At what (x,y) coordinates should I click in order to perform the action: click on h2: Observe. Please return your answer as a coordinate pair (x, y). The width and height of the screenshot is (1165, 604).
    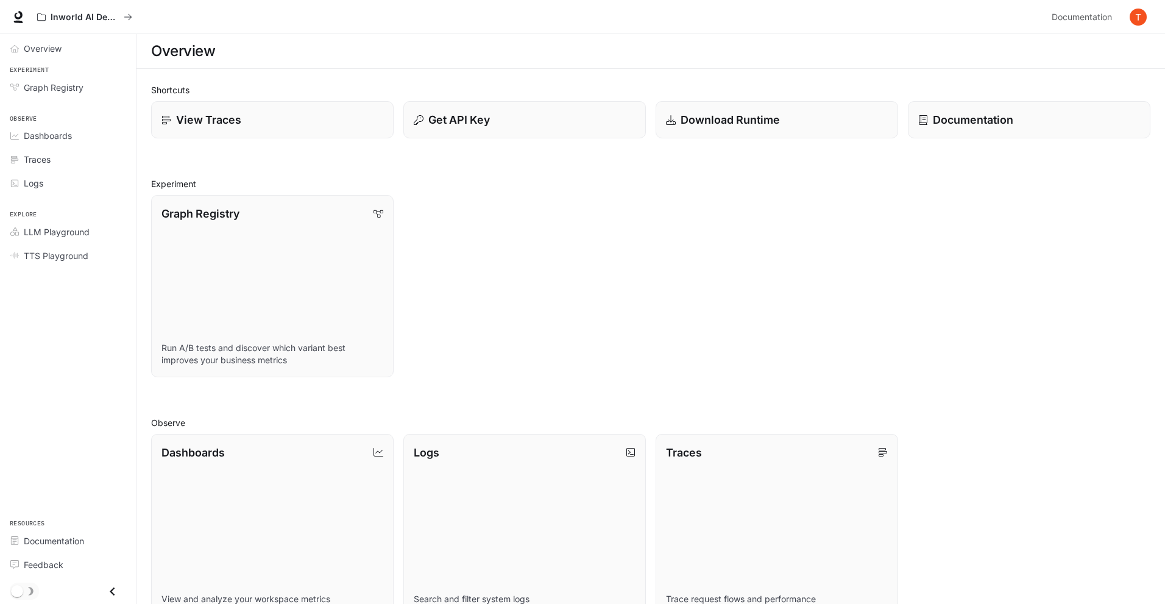
    Looking at the image, I should click on (651, 422).